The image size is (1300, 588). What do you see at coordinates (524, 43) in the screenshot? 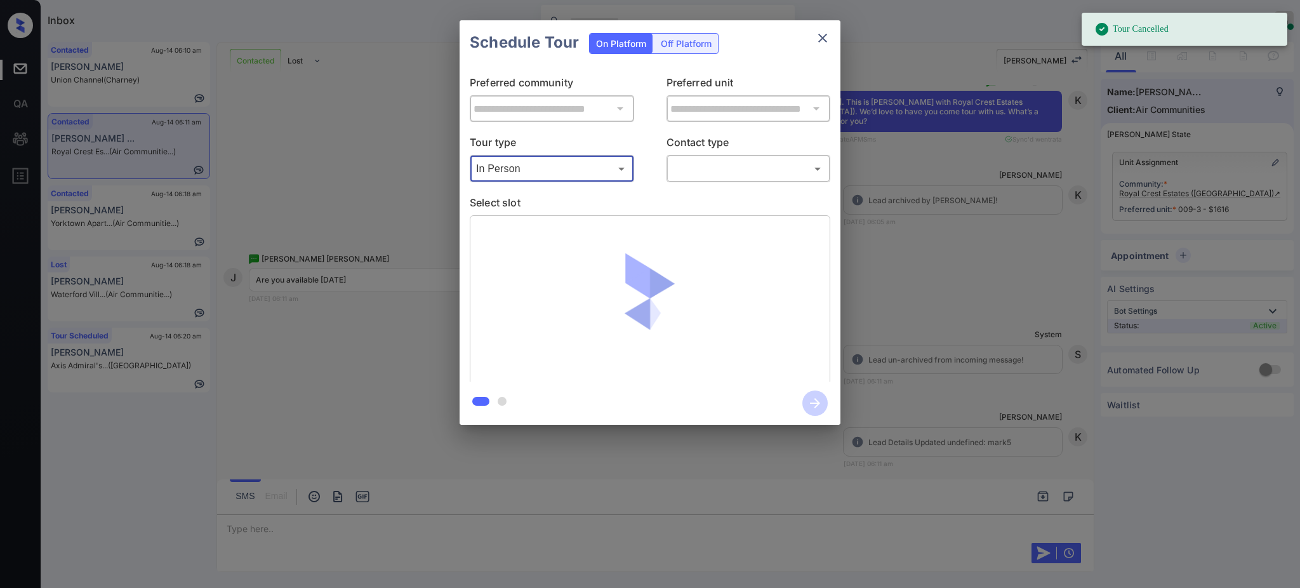
I see `h2: Schedule Tour` at bounding box center [524, 43].